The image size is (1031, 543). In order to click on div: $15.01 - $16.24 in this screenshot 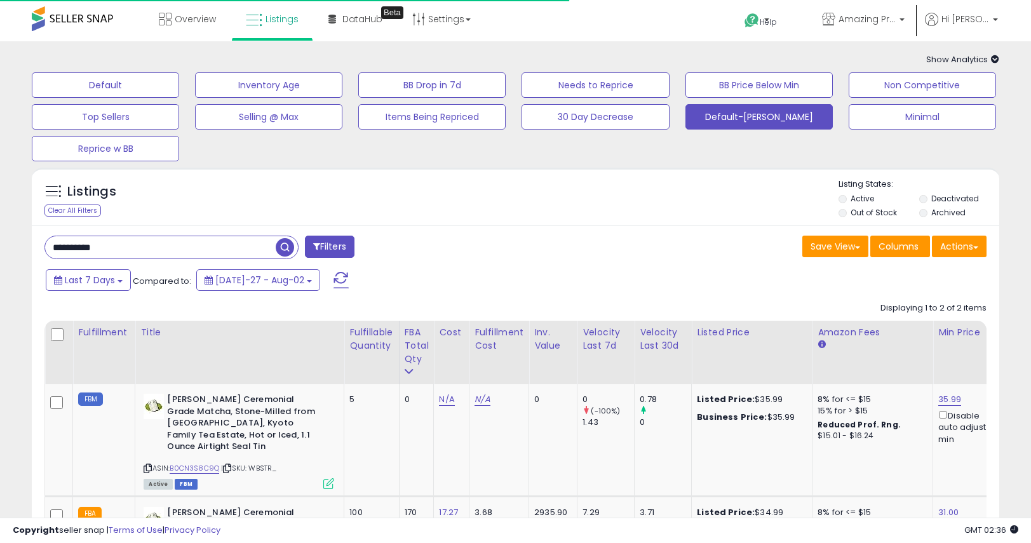, I will do `click(870, 436)`.